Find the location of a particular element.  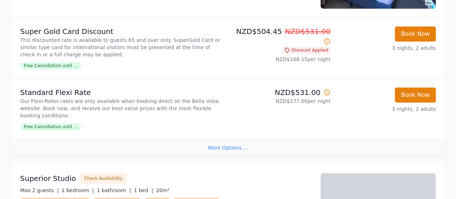

p: NZD$168.15 per night is located at coordinates (281, 59).